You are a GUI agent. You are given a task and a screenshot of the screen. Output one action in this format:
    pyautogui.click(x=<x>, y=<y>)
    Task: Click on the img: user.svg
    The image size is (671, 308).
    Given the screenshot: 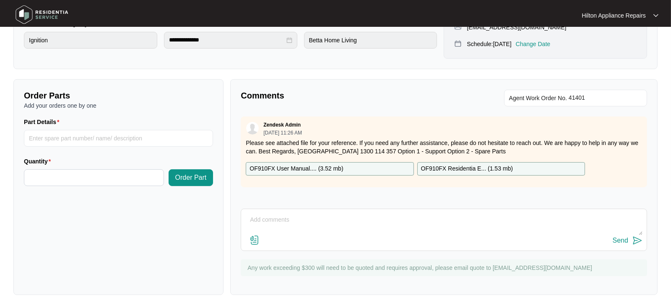 What is the action you would take?
    pyautogui.click(x=253, y=128)
    